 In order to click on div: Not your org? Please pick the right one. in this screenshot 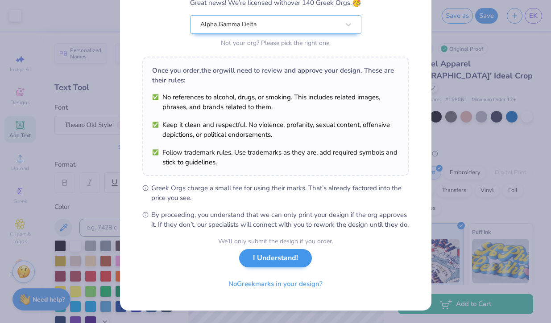, I will do `click(275, 43)`.